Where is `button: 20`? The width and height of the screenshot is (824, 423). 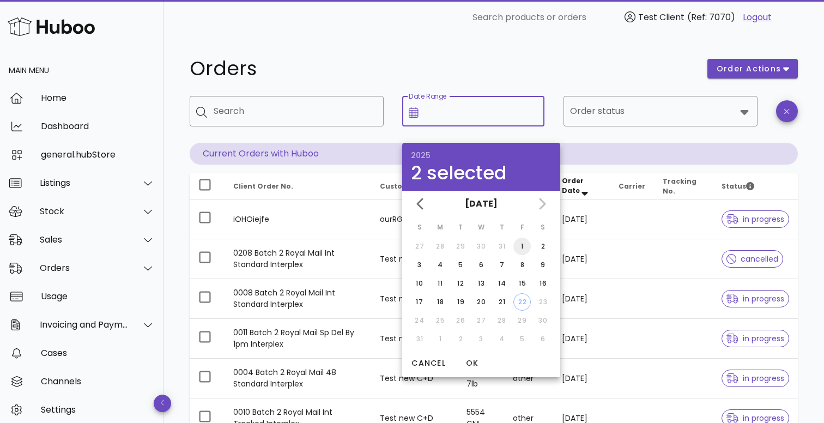 button: 20 is located at coordinates (481, 302).